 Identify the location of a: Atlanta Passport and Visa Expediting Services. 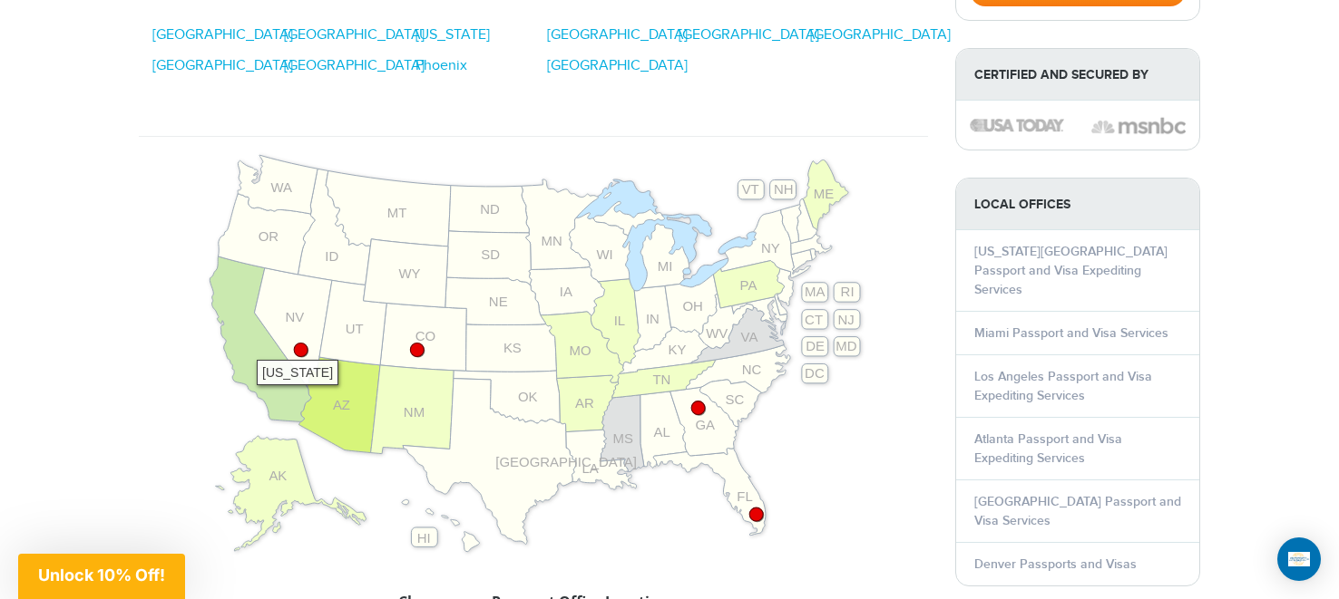
(1047, 449).